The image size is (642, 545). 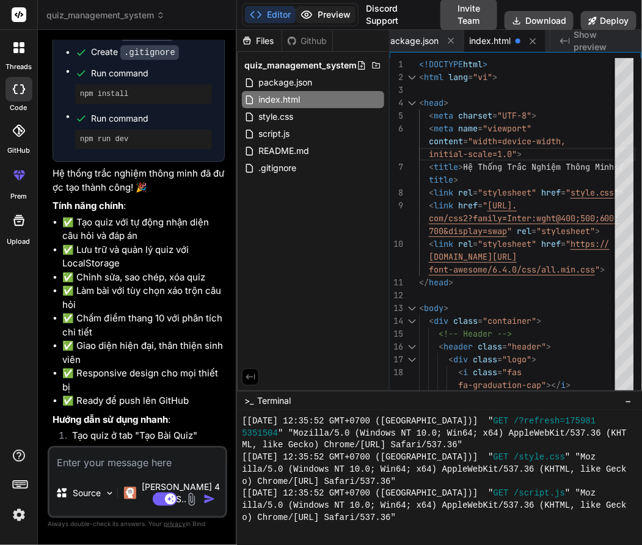 I want to click on span: illa/5.0 (Windows NT 10.0; Win64; x64) AppleWebKit/537.36 (KHTML, like Geck, so click(x=434, y=469).